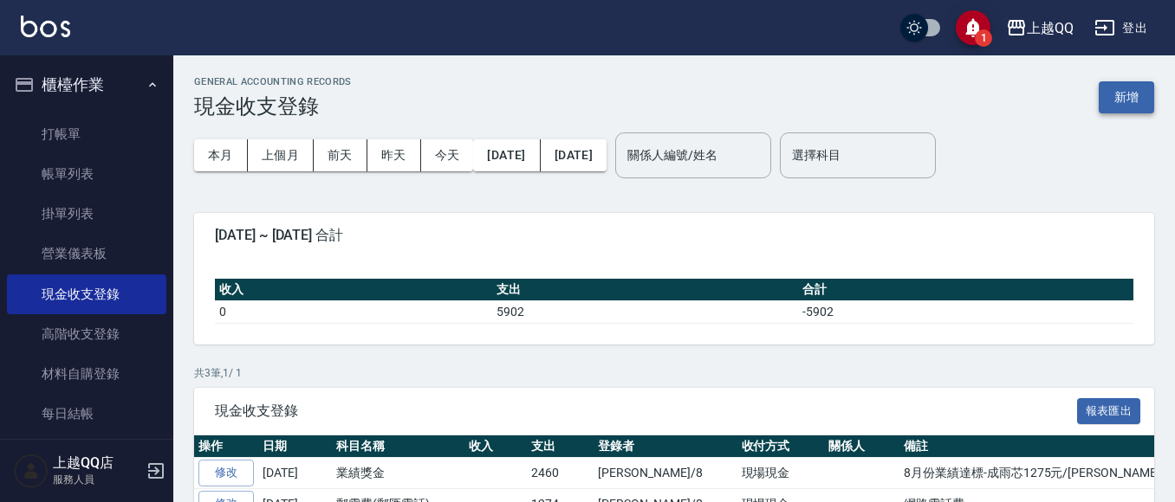  Describe the element at coordinates (645, 312) in the screenshot. I see `td: 5902` at that location.